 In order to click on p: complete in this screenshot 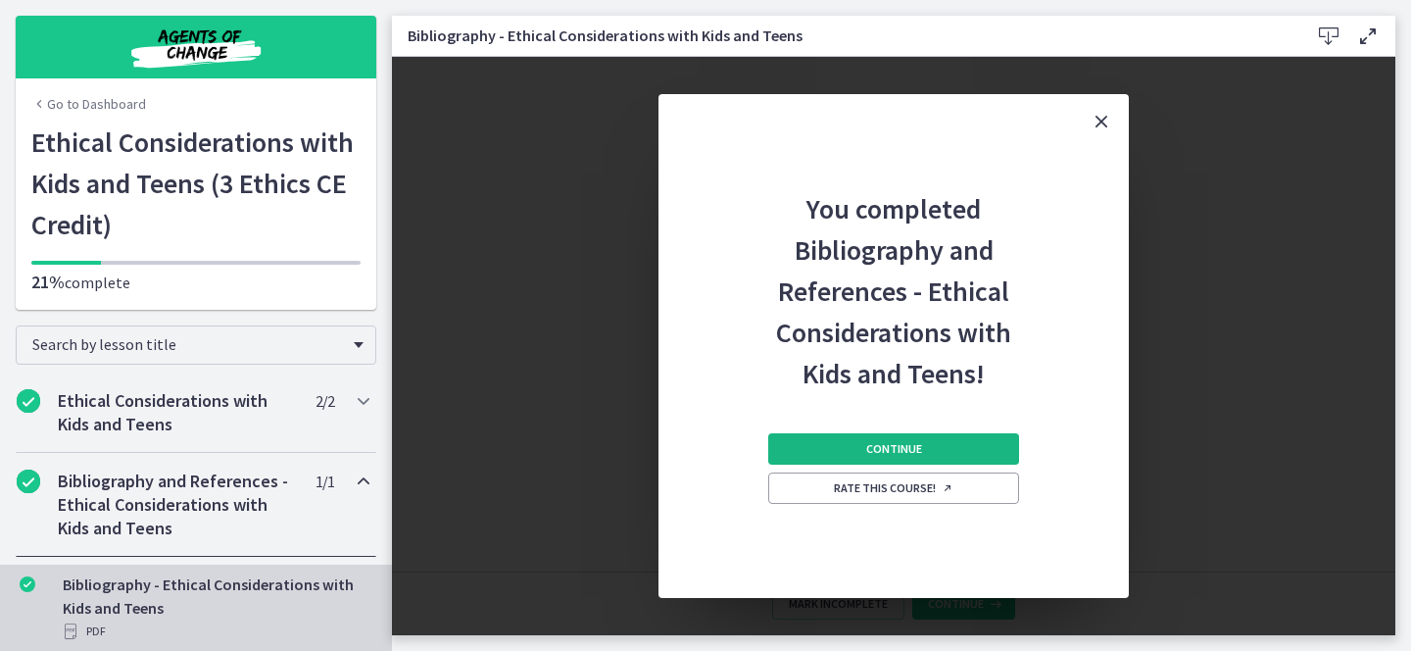, I will do `click(196, 282)`.